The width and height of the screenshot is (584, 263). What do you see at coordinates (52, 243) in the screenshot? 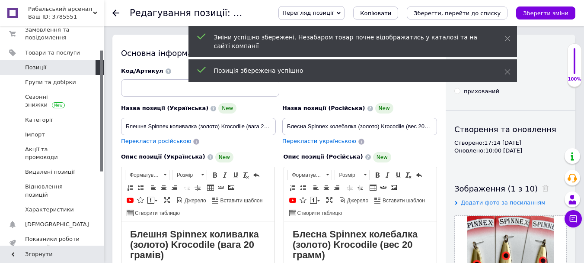
I see `span: Показники роботи компанії` at bounding box center [52, 243].